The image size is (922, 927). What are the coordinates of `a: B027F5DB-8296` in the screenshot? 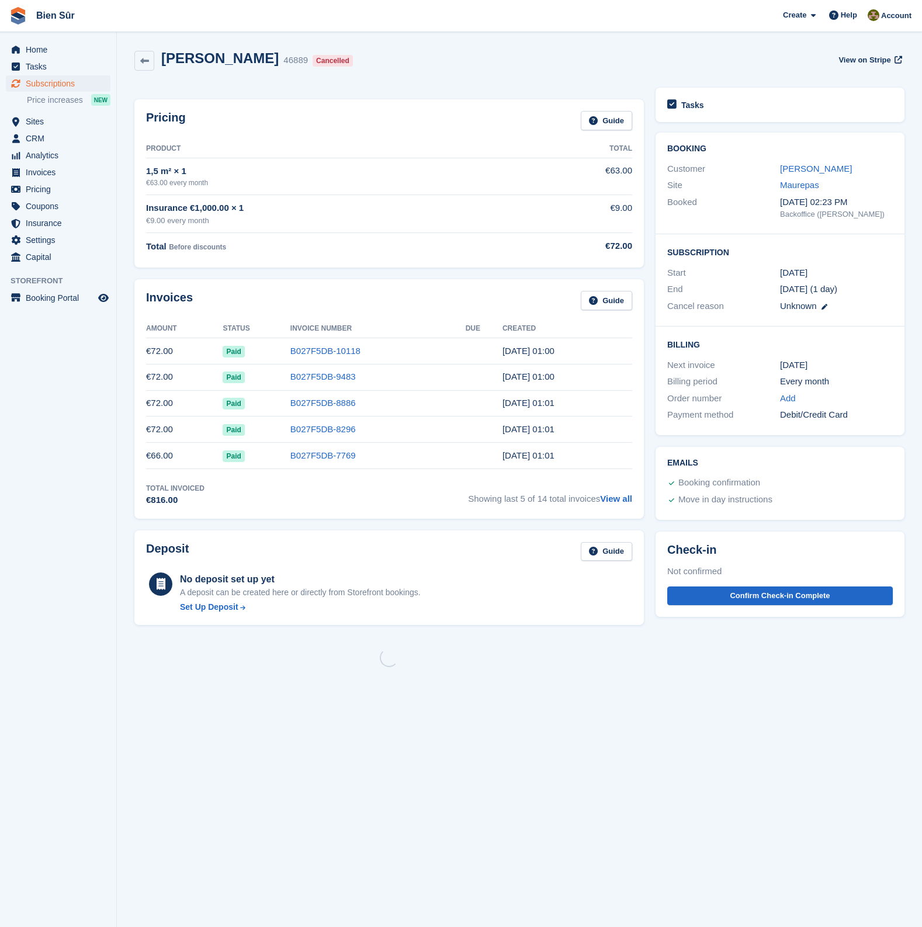 It's located at (323, 429).